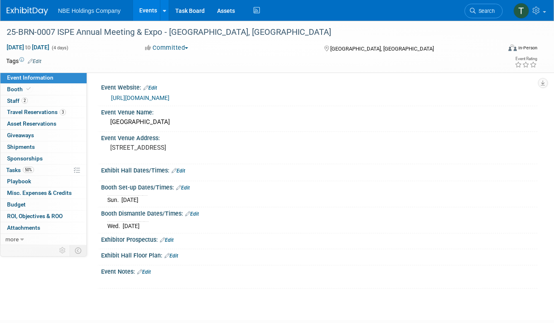 The image size is (554, 323). What do you see at coordinates (528, 48) in the screenshot?
I see `div: In-Person` at bounding box center [528, 48].